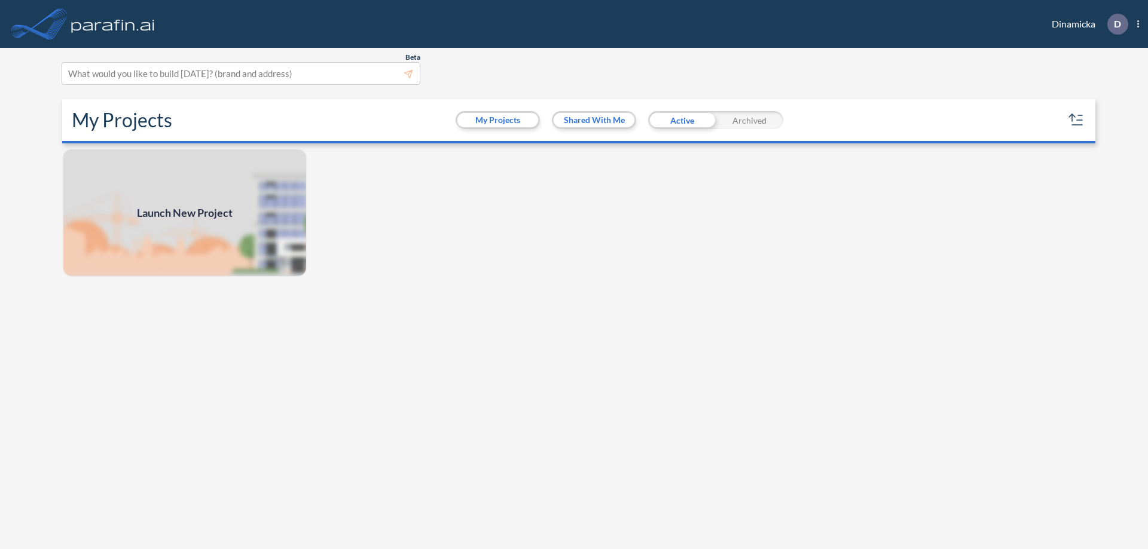  I want to click on div: Archived, so click(749, 120).